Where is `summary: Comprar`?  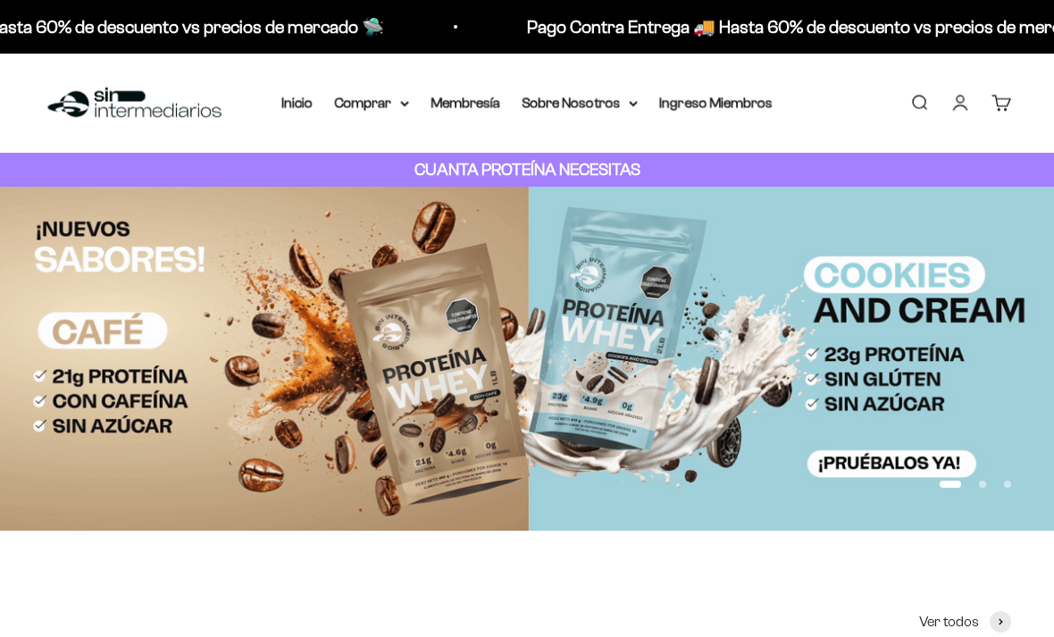 summary: Comprar is located at coordinates (372, 103).